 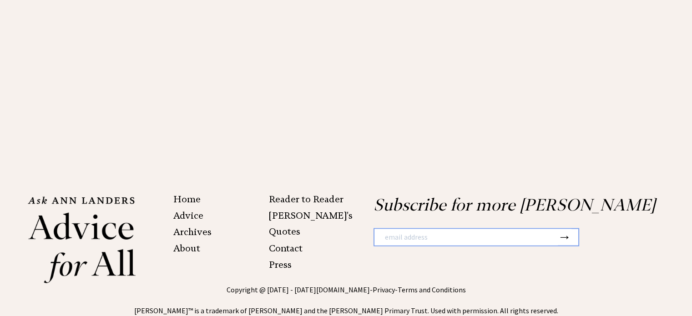 I want to click on a: About, so click(x=186, y=248).